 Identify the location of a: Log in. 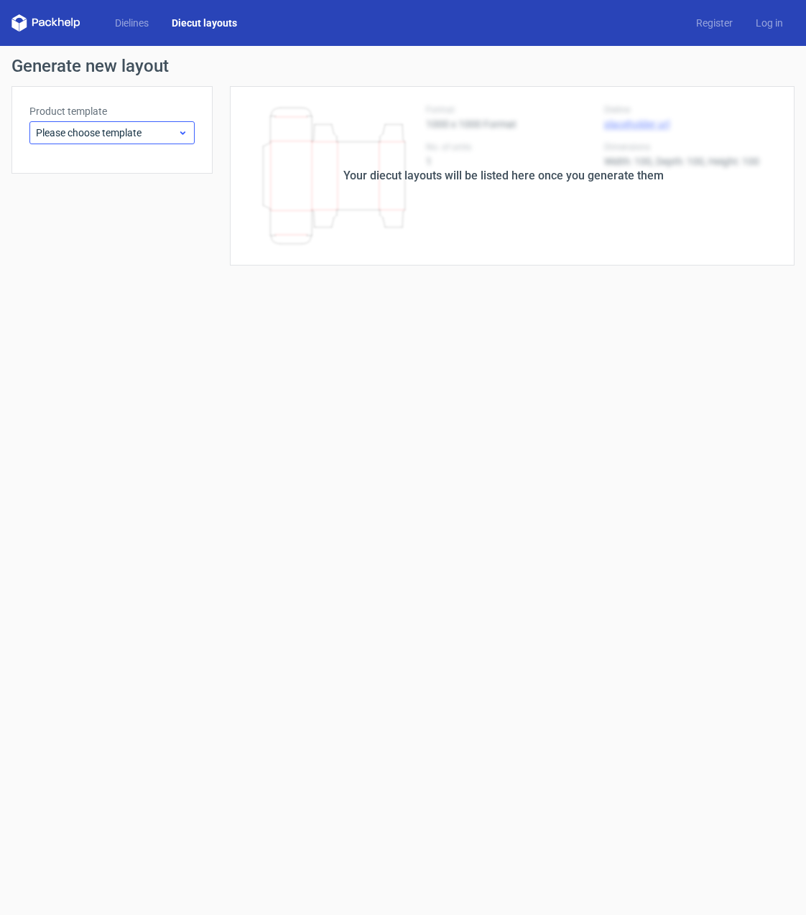
(769, 23).